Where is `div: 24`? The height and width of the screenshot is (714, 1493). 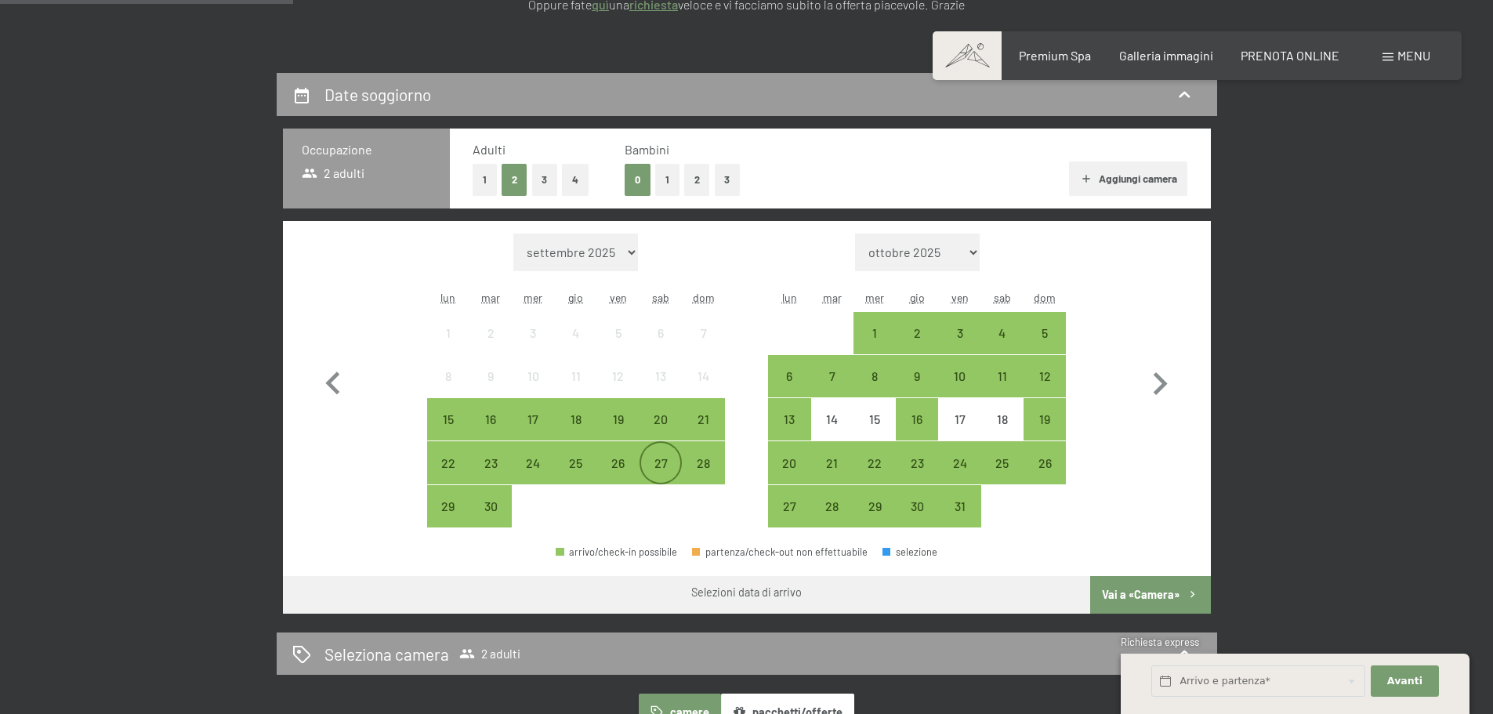
div: 24 is located at coordinates (533, 477).